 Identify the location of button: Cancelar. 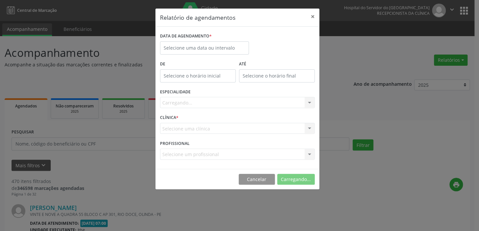
(257, 180).